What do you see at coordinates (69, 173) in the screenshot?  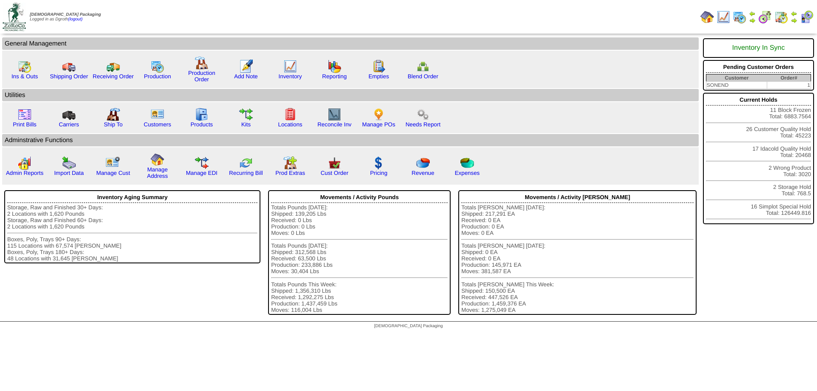 I see `a: Import Data` at bounding box center [69, 173].